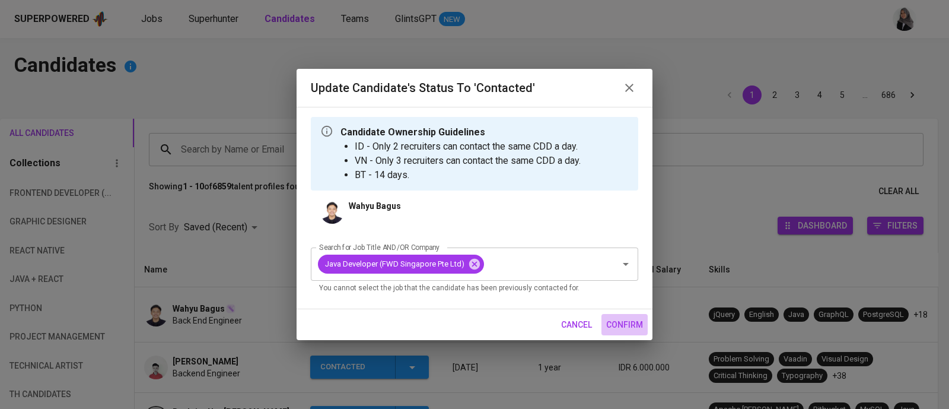 The width and height of the screenshot is (949, 409). Describe the element at coordinates (626, 264) in the screenshot. I see `button: Open` at that location.